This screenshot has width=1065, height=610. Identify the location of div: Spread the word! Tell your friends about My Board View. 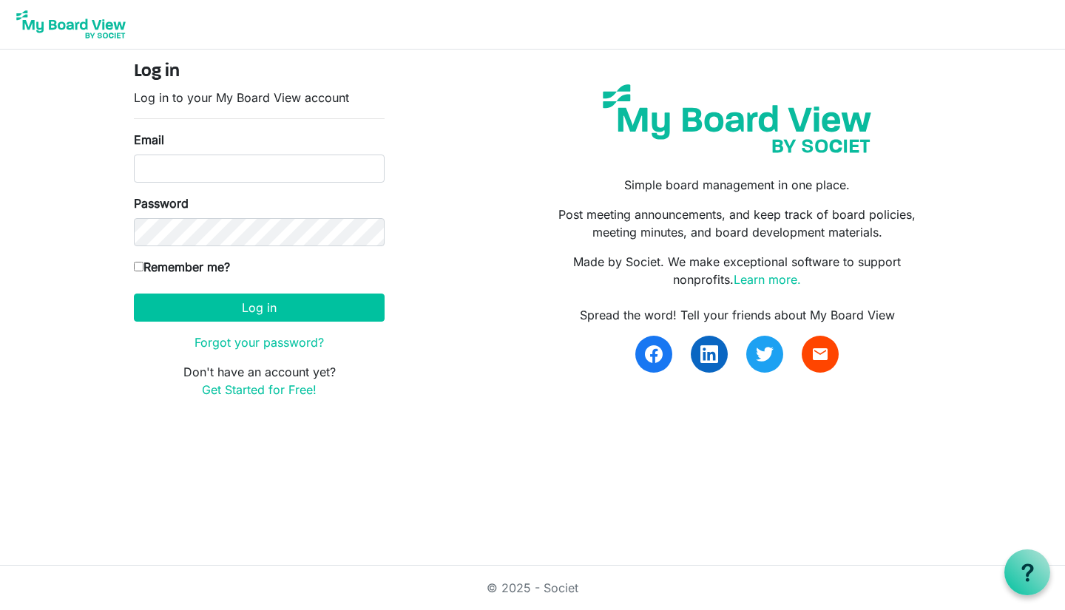
(737, 315).